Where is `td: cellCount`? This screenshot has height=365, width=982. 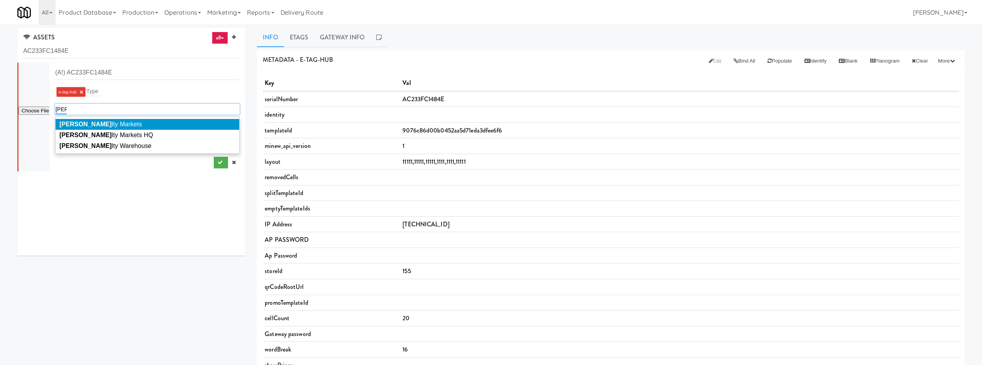 td: cellCount is located at coordinates (332, 318).